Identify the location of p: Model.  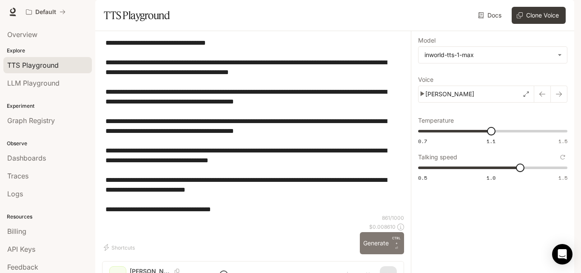
(427, 40).